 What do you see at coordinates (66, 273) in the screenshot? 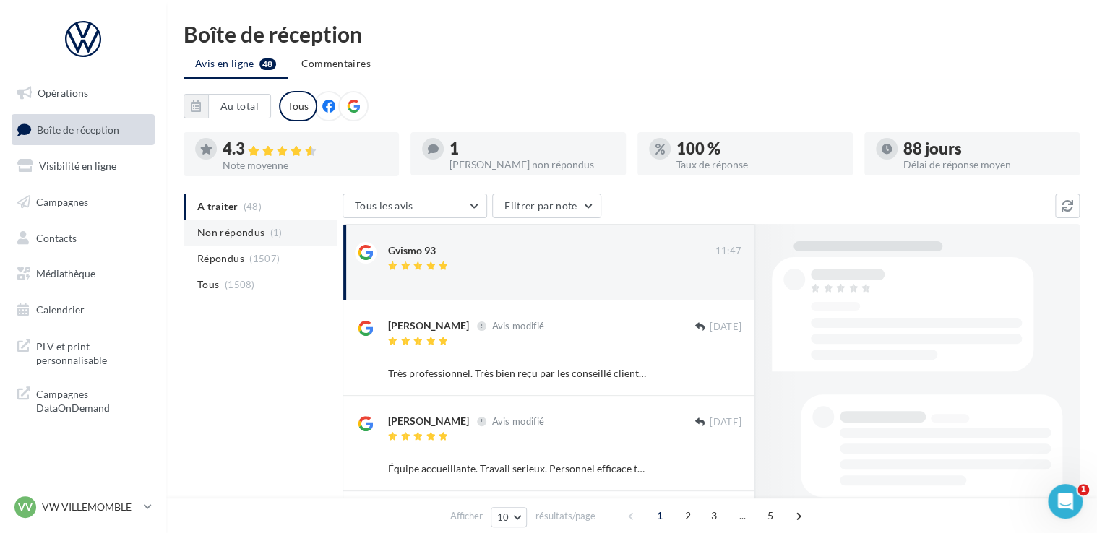
I see `span: Médiathèque` at bounding box center [66, 273].